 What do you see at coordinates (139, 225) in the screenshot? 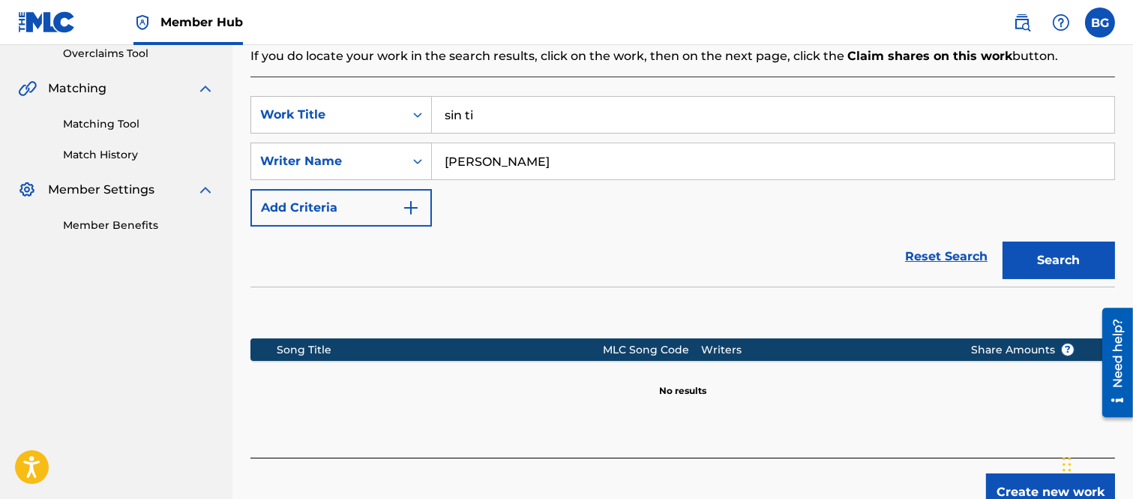
I see `a: Member Benefits` at bounding box center [139, 225].